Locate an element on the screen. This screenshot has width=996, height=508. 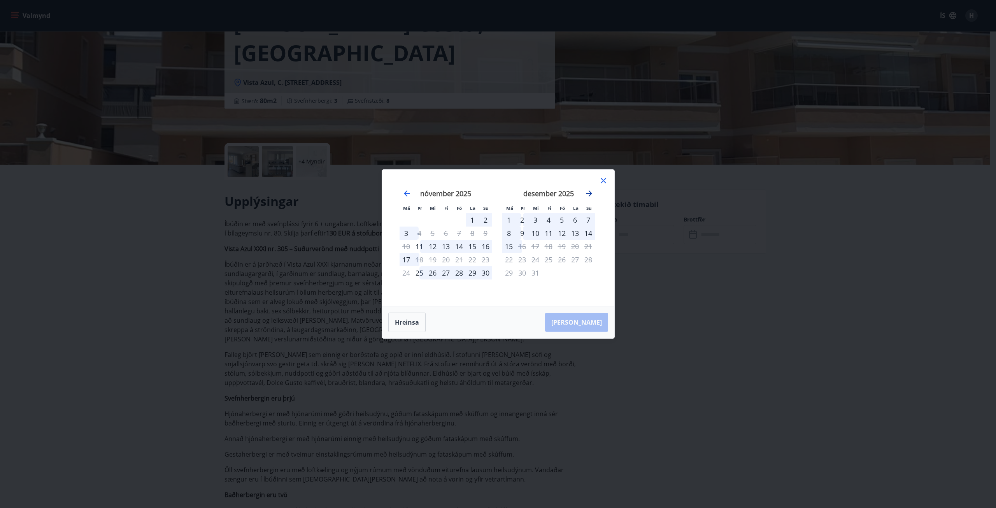
strong: nóvember 2025 is located at coordinates (445, 193).